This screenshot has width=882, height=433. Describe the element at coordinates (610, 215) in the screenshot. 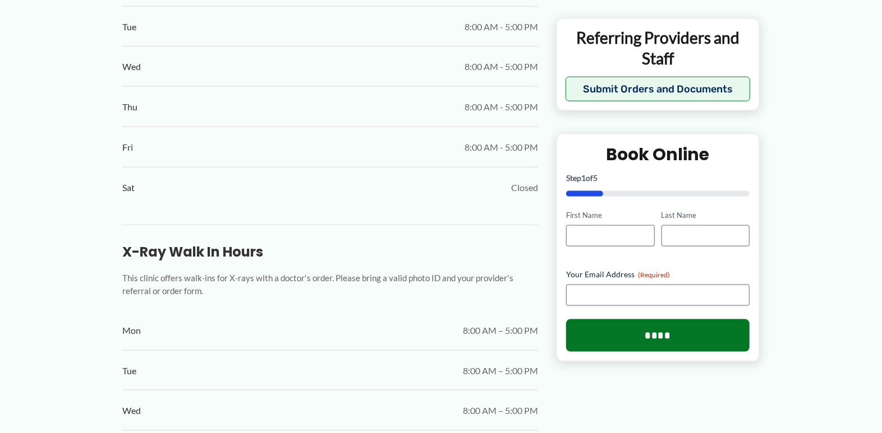

I see `label: First Name` at that location.